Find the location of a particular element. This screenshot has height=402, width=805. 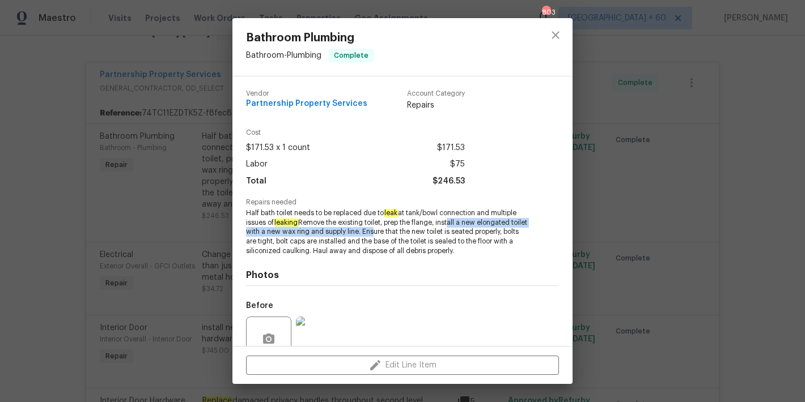

span: Repairs is located at coordinates (436, 105).